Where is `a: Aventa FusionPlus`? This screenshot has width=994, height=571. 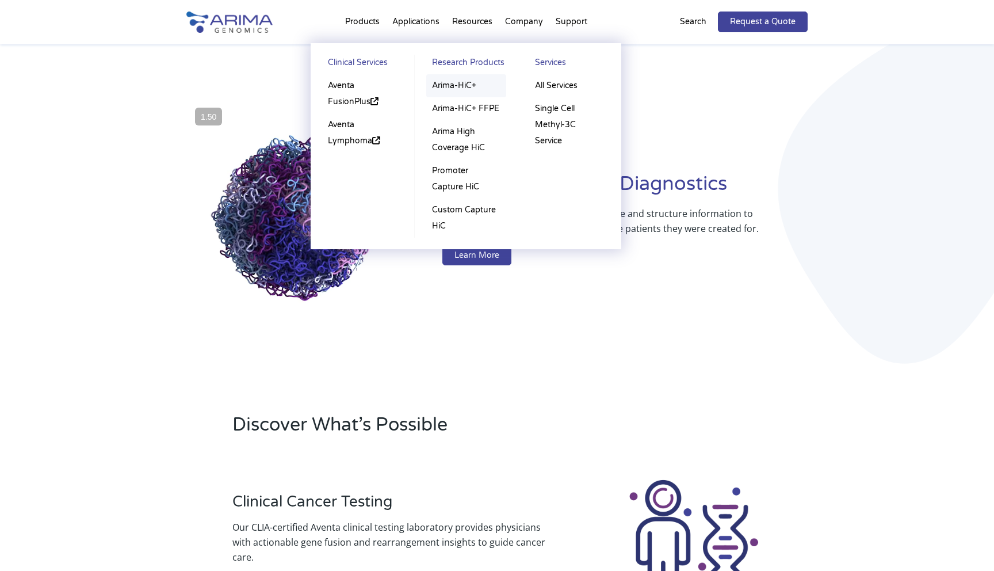
a: Aventa FusionPlus is located at coordinates (362, 94).